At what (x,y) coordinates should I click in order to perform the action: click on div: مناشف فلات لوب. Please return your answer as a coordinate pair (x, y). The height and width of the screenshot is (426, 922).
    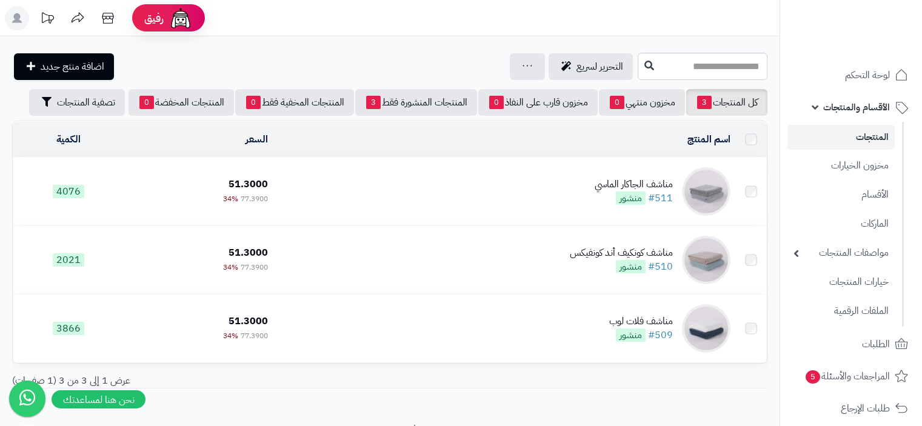
    Looking at the image, I should click on (641, 321).